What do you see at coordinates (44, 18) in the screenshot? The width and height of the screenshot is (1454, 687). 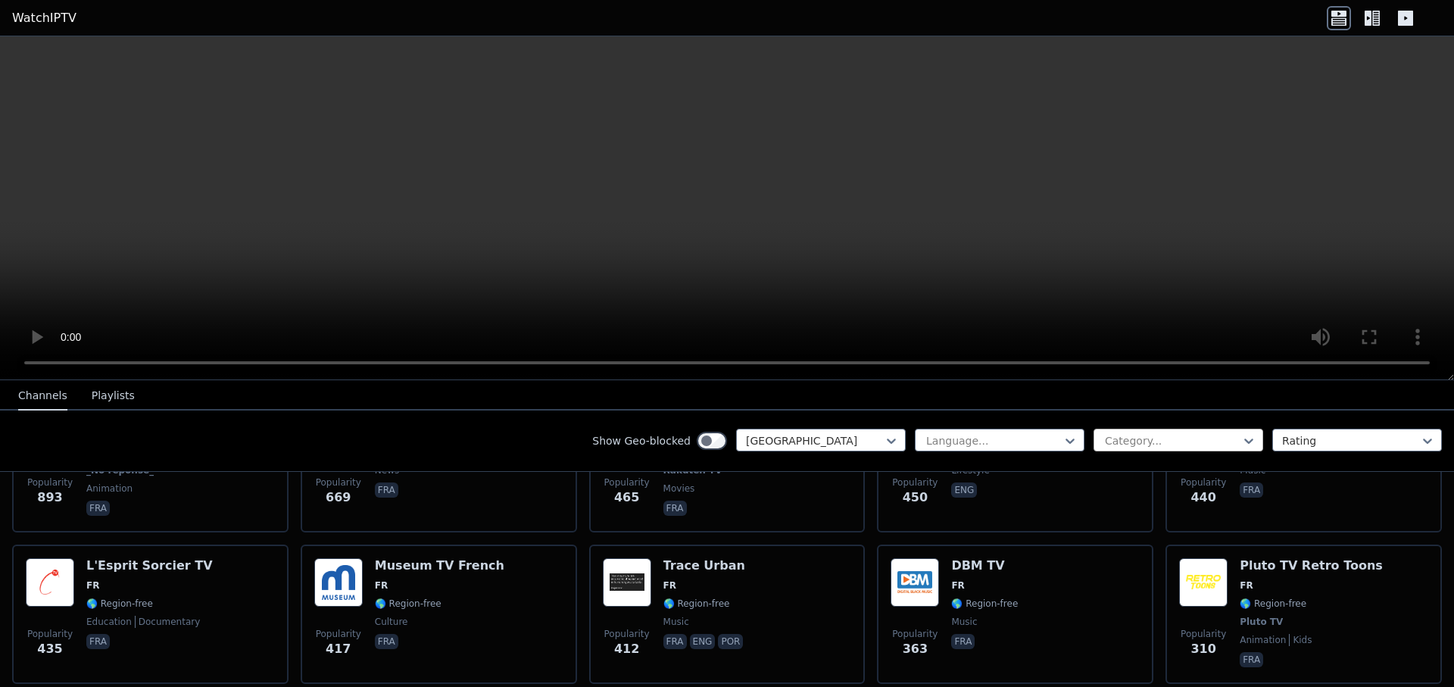 I see `a: WatchIPTV` at bounding box center [44, 18].